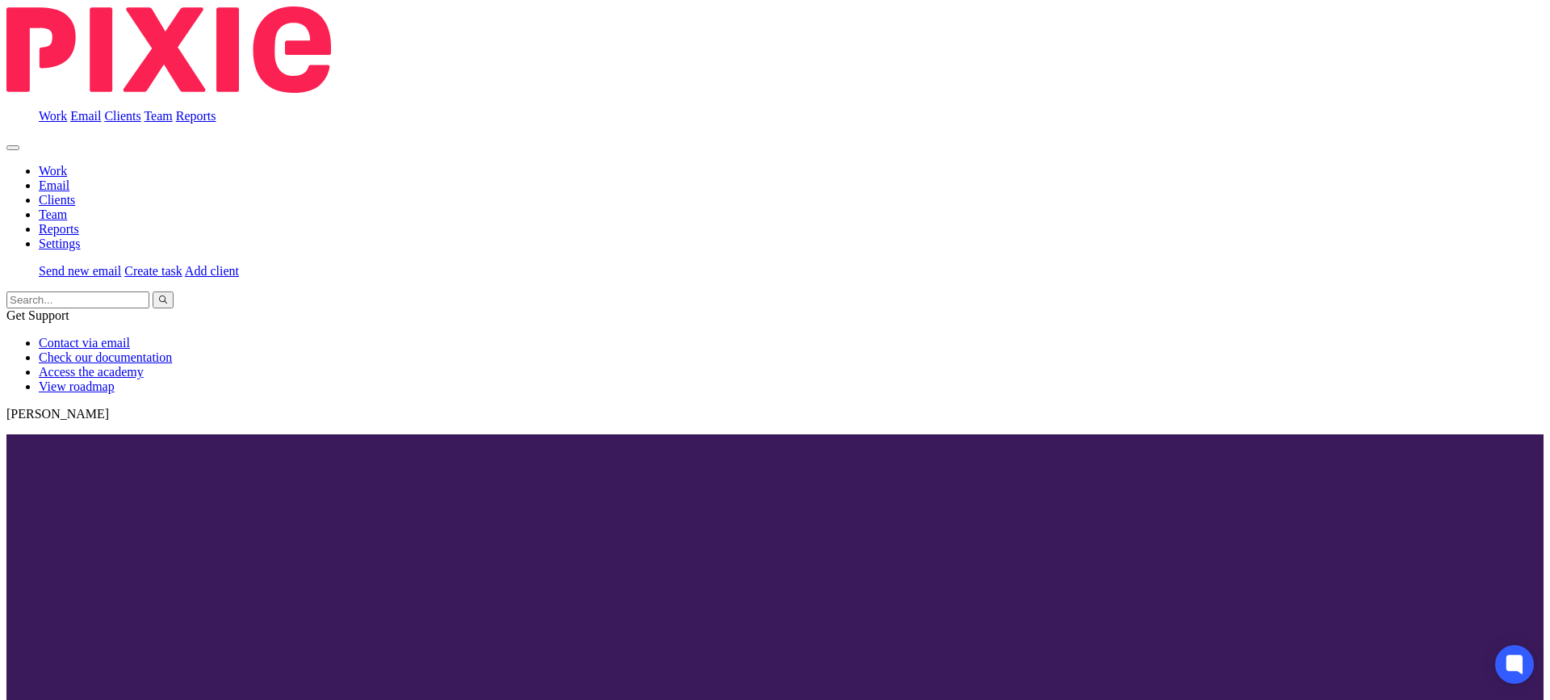 This screenshot has height=700, width=1550. Describe the element at coordinates (169, 49) in the screenshot. I see `img: Pixie` at that location.